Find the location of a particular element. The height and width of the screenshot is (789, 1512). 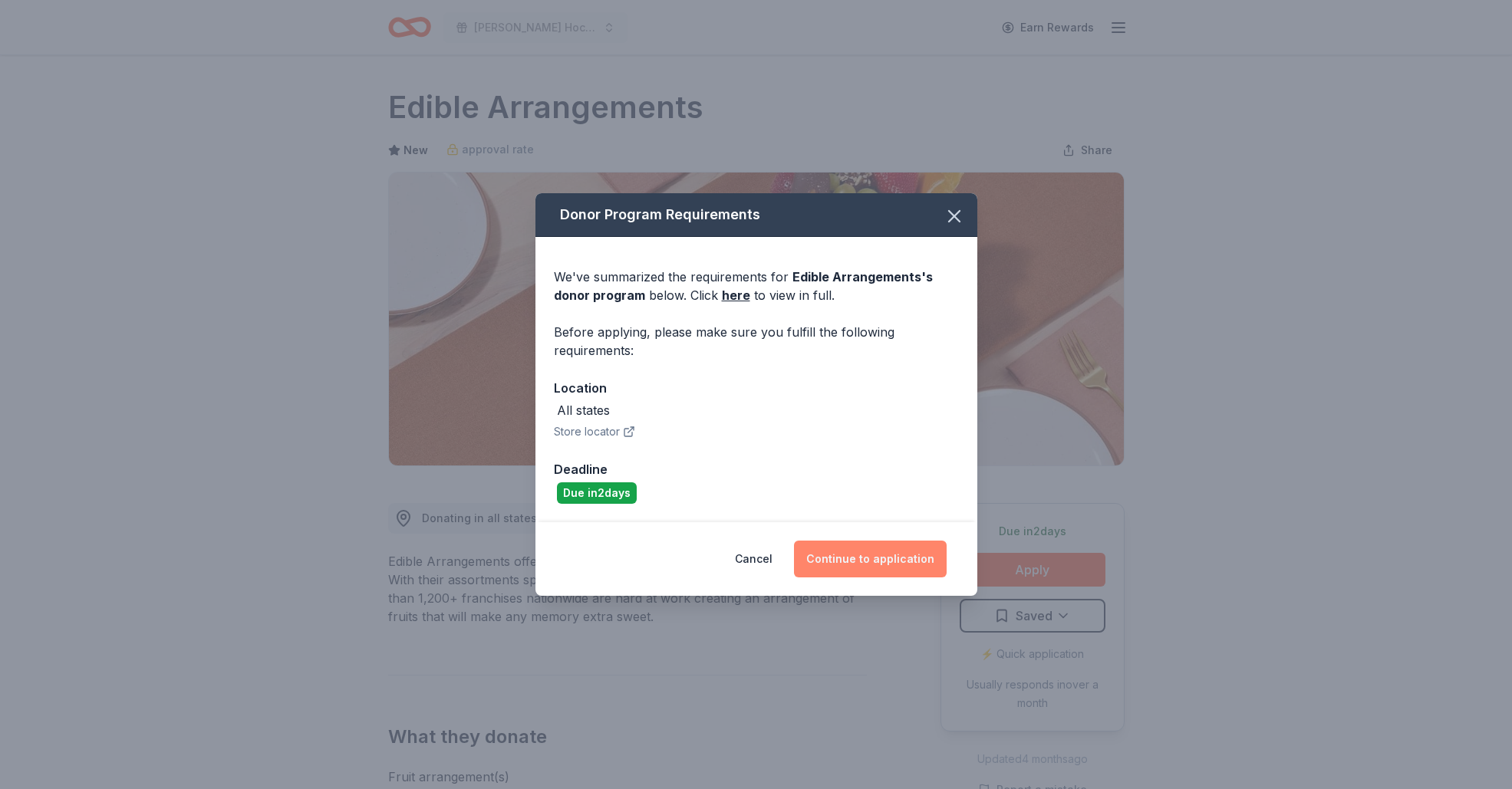

button: Continue to application is located at coordinates (870, 559).